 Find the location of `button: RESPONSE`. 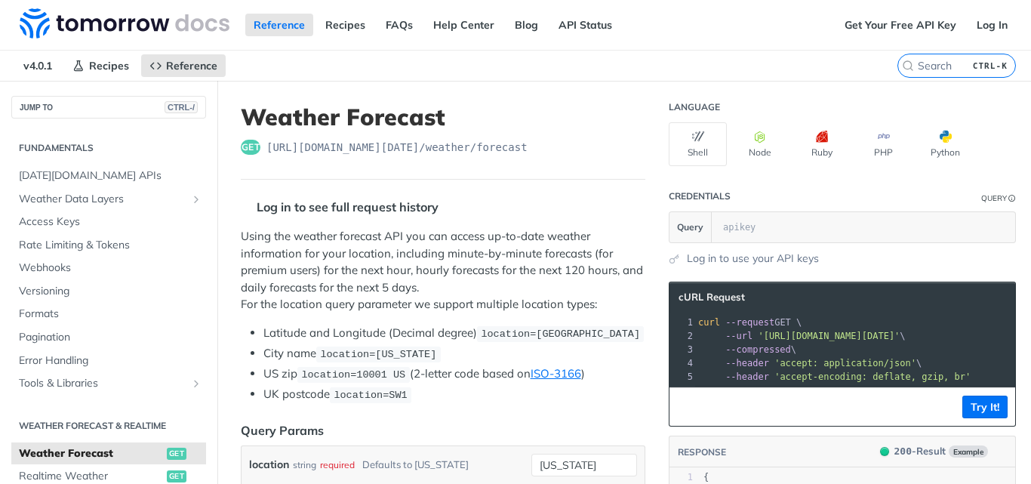

button: RESPONSE is located at coordinates (702, 452).